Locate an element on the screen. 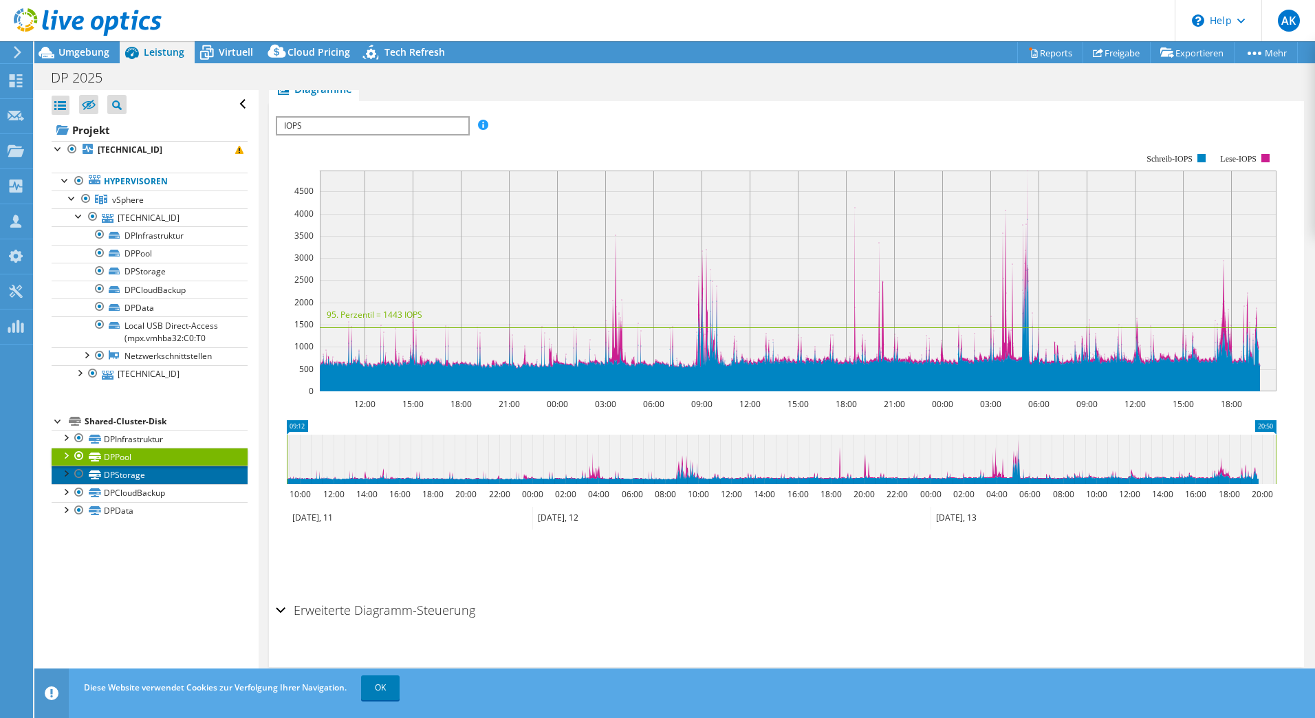 The image size is (1315, 718). text: 2500 is located at coordinates (304, 279).